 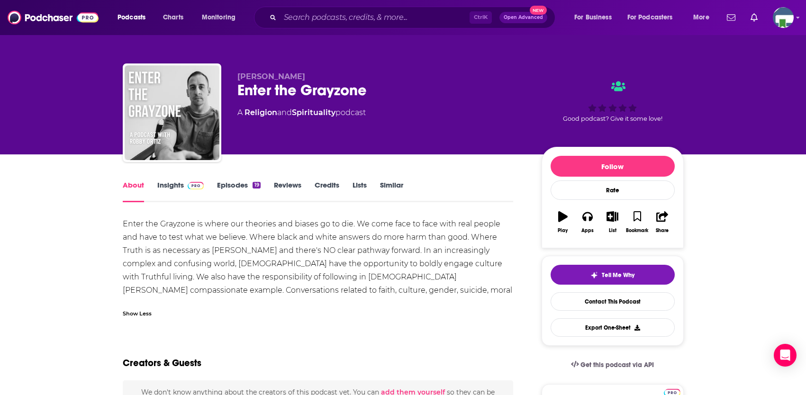 I want to click on button: tell me why sparkleTell Me Why, so click(x=613, y=275).